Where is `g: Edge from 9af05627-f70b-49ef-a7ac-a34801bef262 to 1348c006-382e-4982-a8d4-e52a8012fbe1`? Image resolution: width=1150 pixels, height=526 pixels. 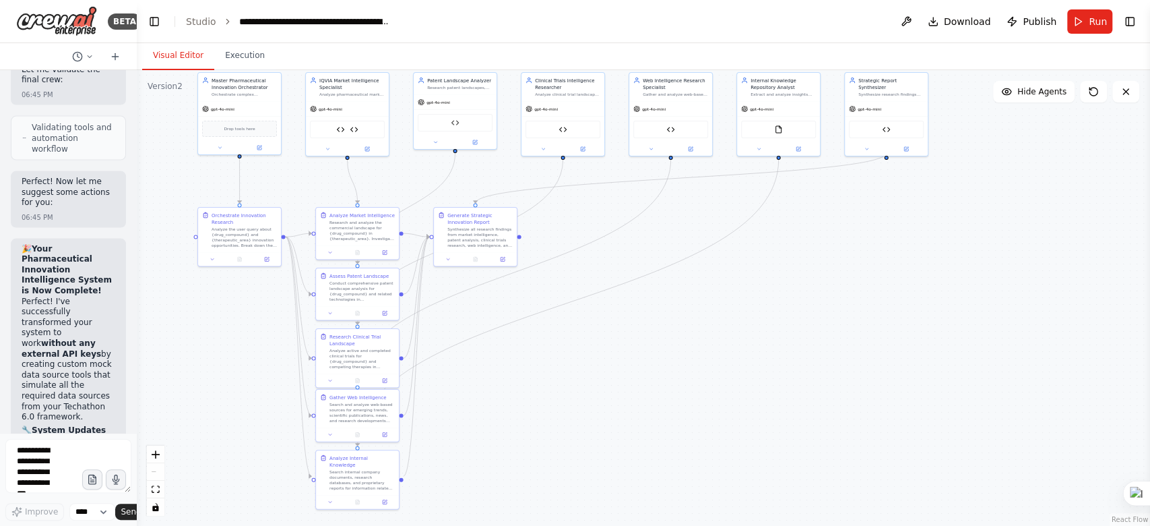 g: Edge from 9af05627-f70b-49ef-a7ac-a34801bef262 to 1348c006-382e-4982-a8d4-e52a8012fbe1 is located at coordinates (416, 265).